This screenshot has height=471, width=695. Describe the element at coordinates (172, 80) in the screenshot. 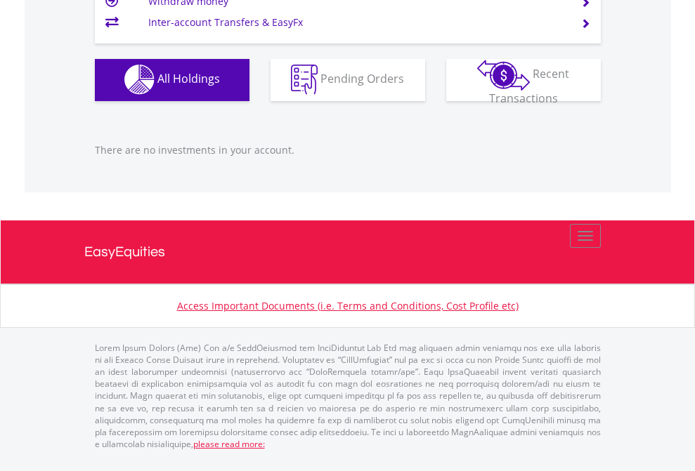

I see `button: All Holdings` at that location.